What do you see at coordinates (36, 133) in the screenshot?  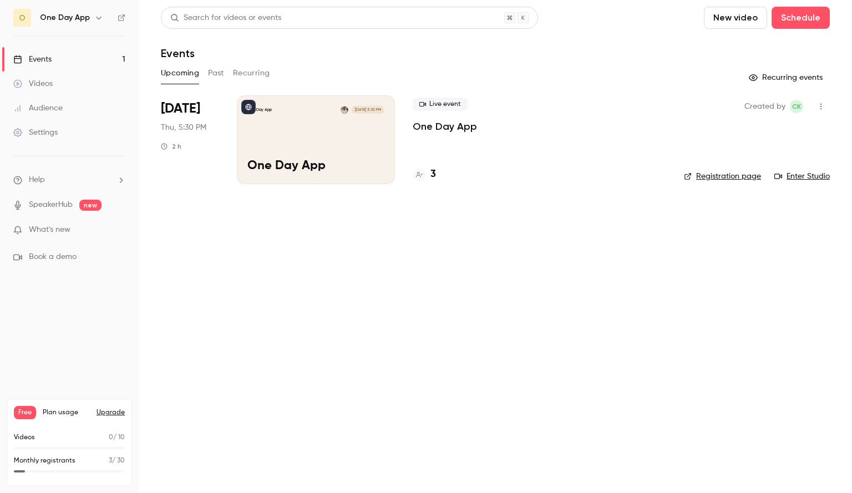 I see `div: Settings` at bounding box center [36, 133].